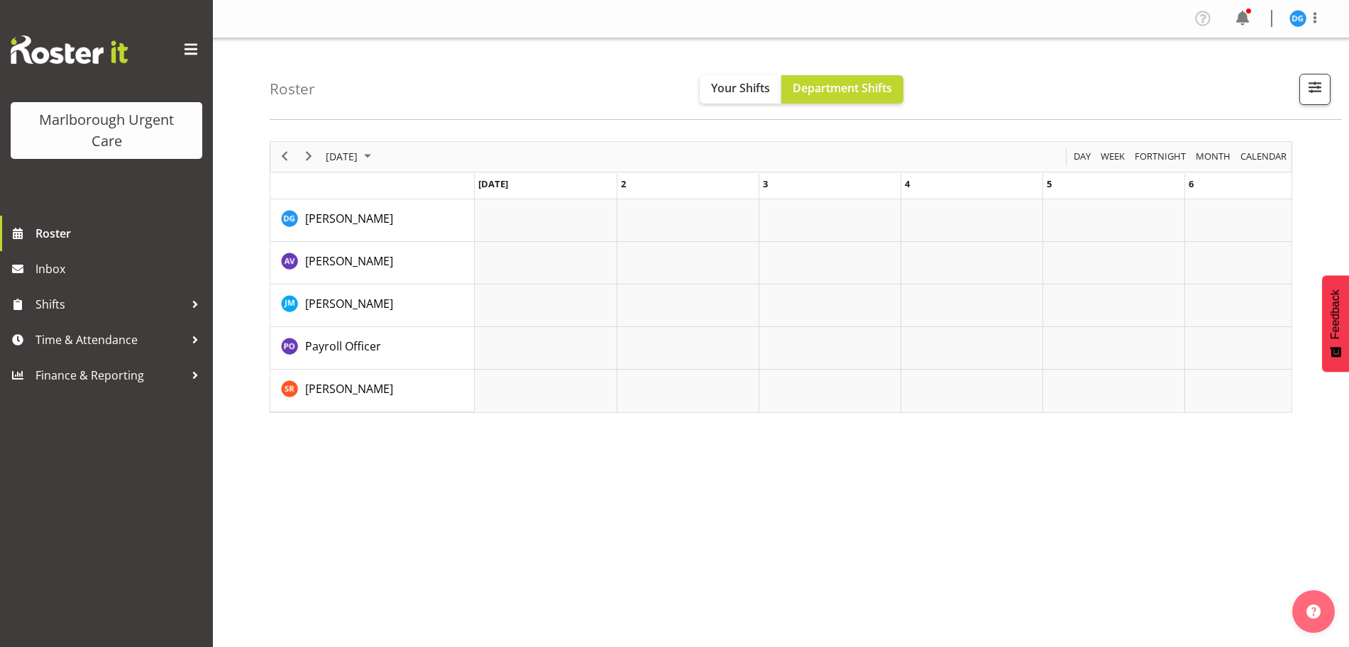 This screenshot has height=647, width=1349. Describe the element at coordinates (1160, 156) in the screenshot. I see `span: Fortnight` at that location.